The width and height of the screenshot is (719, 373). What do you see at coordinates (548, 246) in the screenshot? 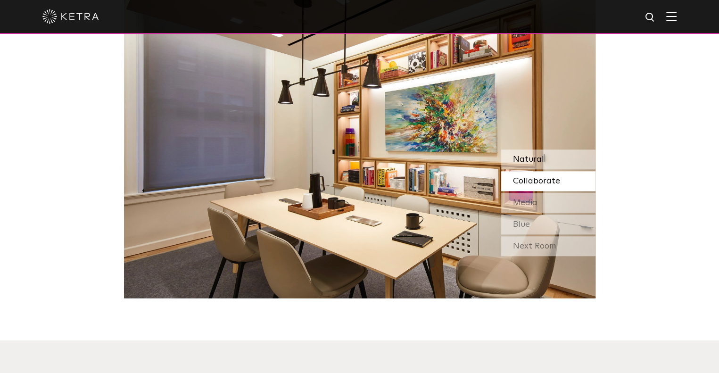
I see `div: Next Room` at bounding box center [548, 246].